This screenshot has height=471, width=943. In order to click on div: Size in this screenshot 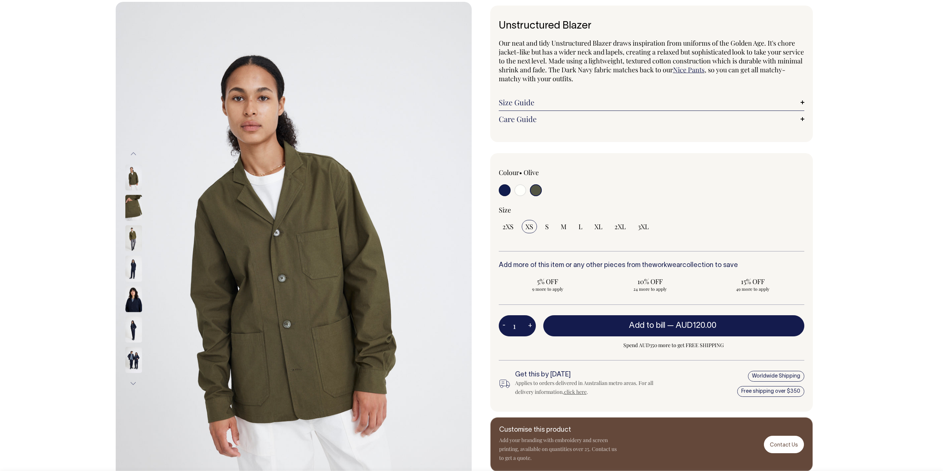, I will do `click(652, 210)`.